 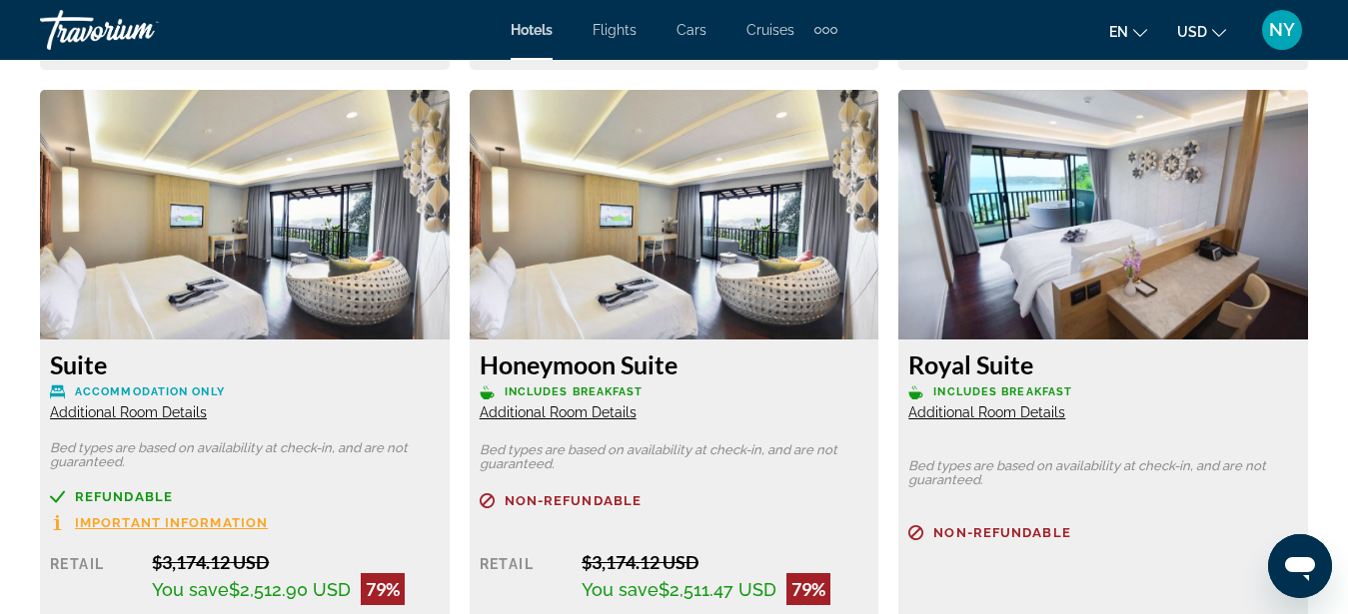 What do you see at coordinates (1103, 215) in the screenshot?
I see `img: b43c0ff9-a91c-4c13-9c03-a40cd0c59828.jpeg` at bounding box center [1103, 215].